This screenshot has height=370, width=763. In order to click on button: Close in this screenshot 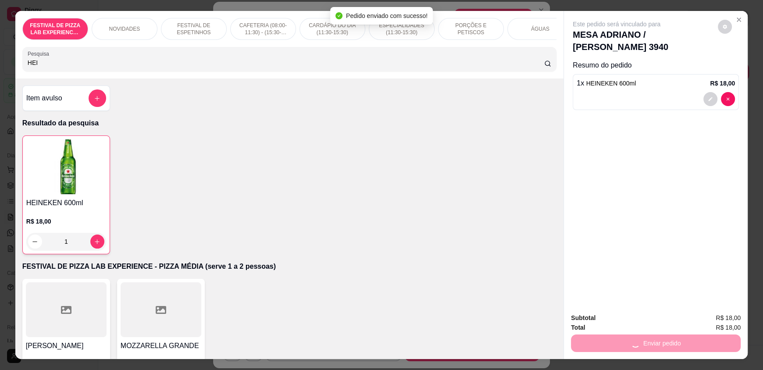, I will do `click(739, 20)`.